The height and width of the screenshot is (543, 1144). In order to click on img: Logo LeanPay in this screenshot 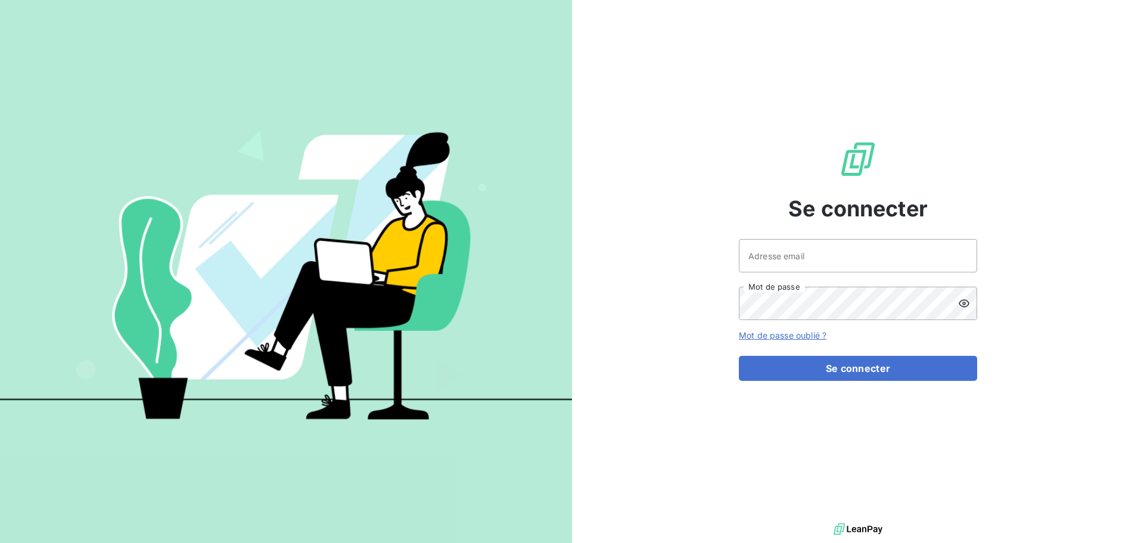, I will do `click(858, 159)`.